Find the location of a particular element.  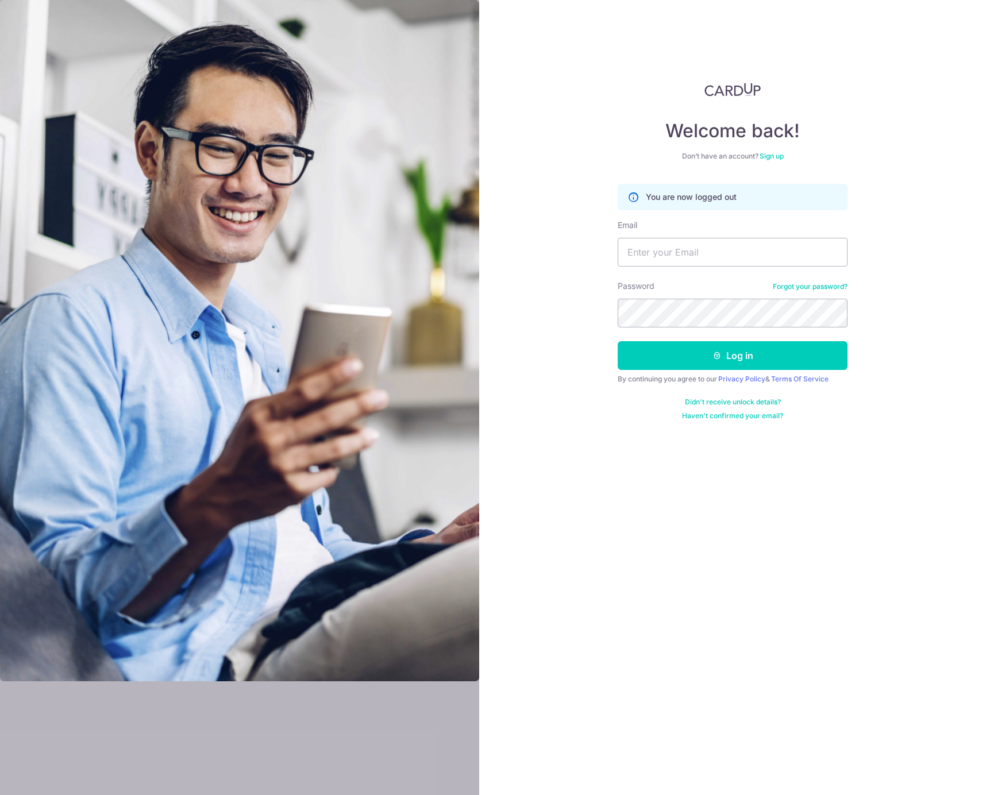

div: By continuing you agree to our & is located at coordinates (732, 379).